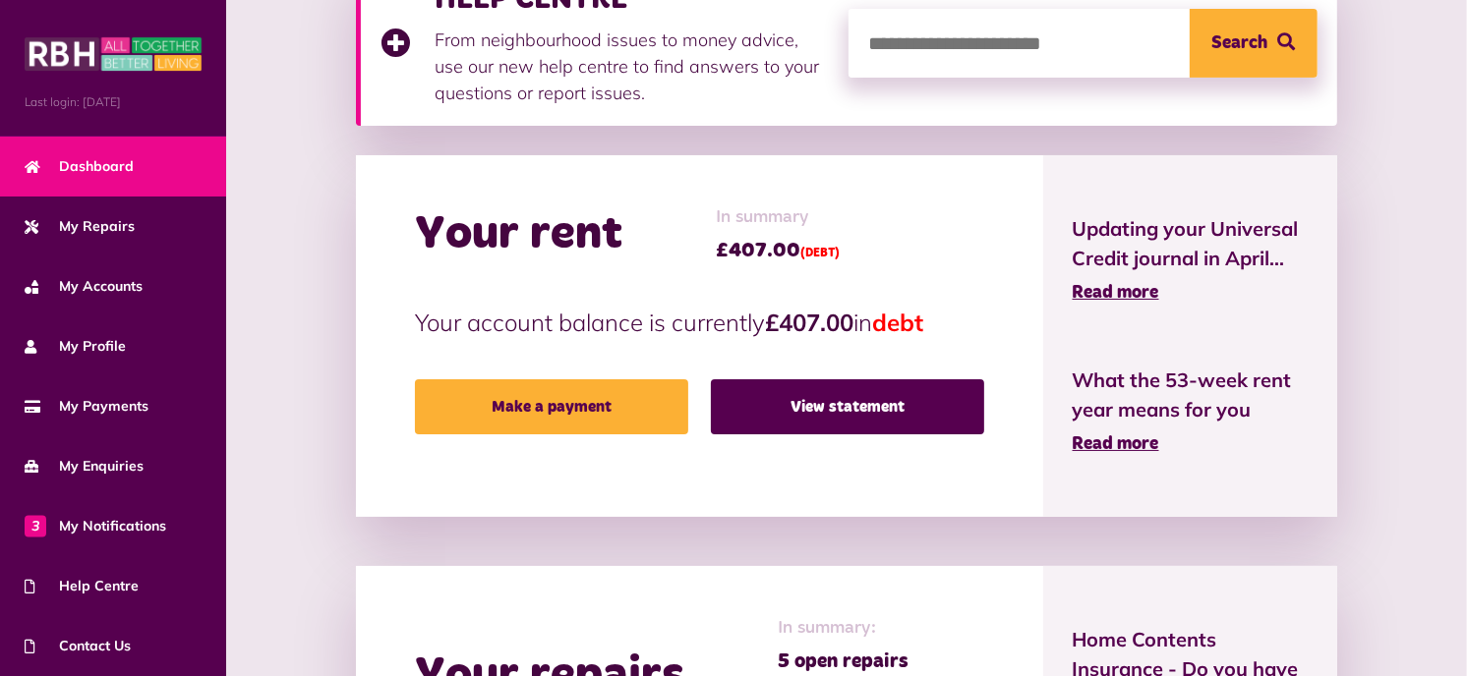 This screenshot has height=676, width=1467. What do you see at coordinates (820, 254) in the screenshot?
I see `span: (DEBT)` at bounding box center [820, 254].